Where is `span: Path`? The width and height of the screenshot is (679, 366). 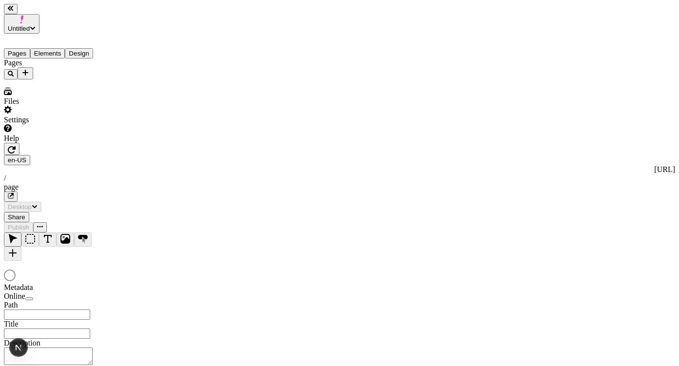
span: Path is located at coordinates (11, 305).